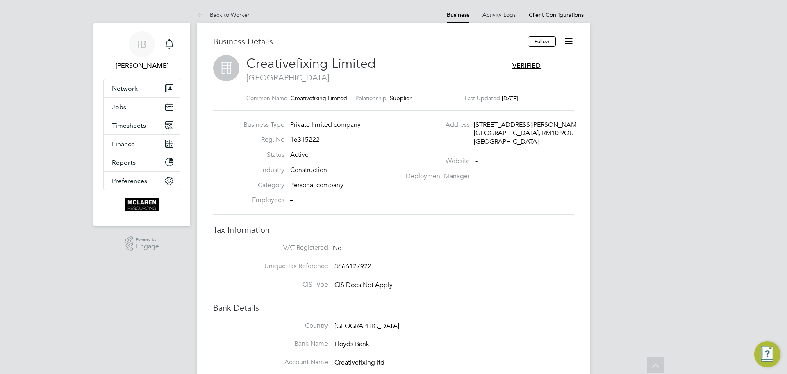 The height and width of the screenshot is (374, 787). Describe the element at coordinates (458, 15) in the screenshot. I see `a: Business` at that location.